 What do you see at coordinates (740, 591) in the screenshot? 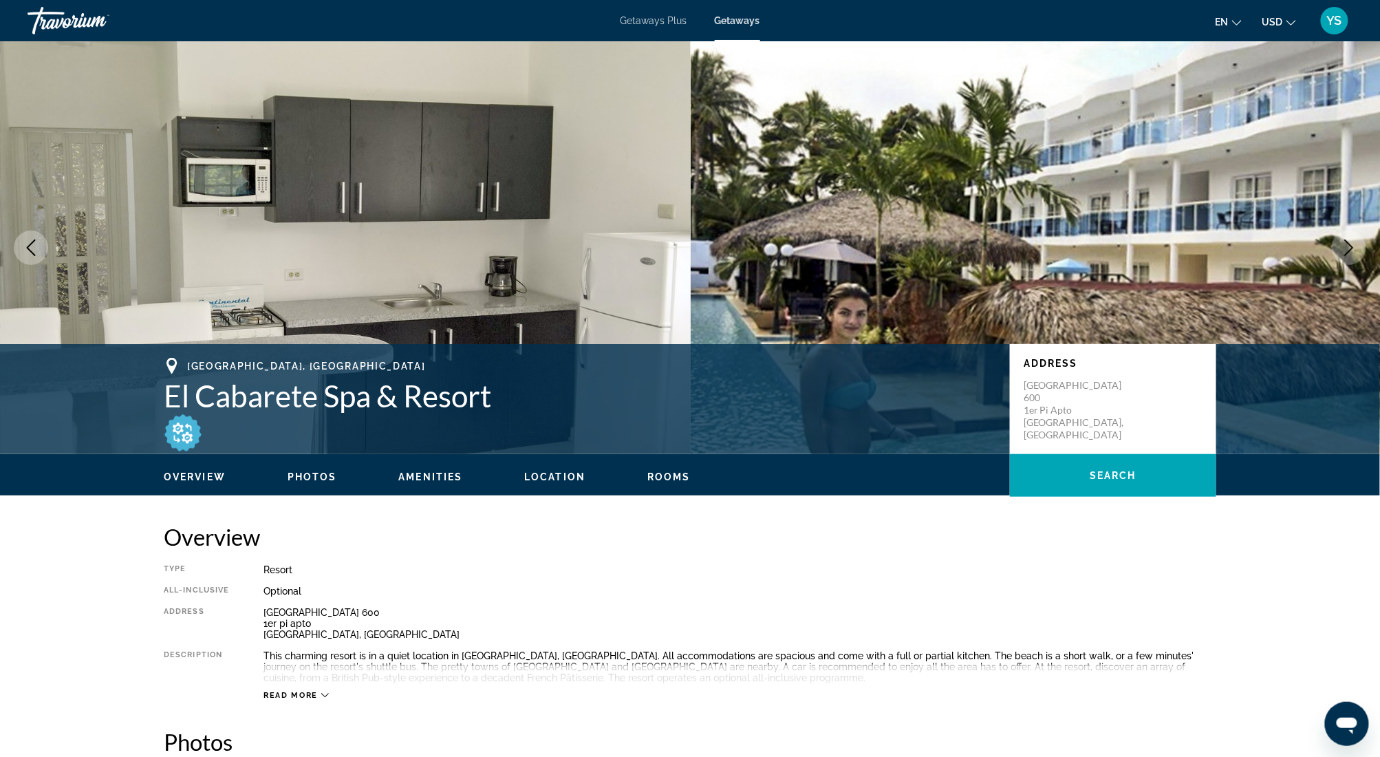
I see `div: Optional` at bounding box center [740, 591].